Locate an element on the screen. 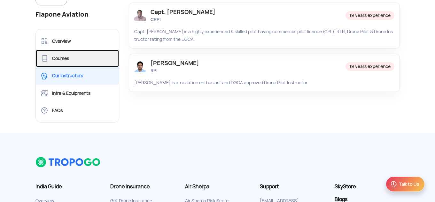  h3: Drone Insurance is located at coordinates (143, 187).